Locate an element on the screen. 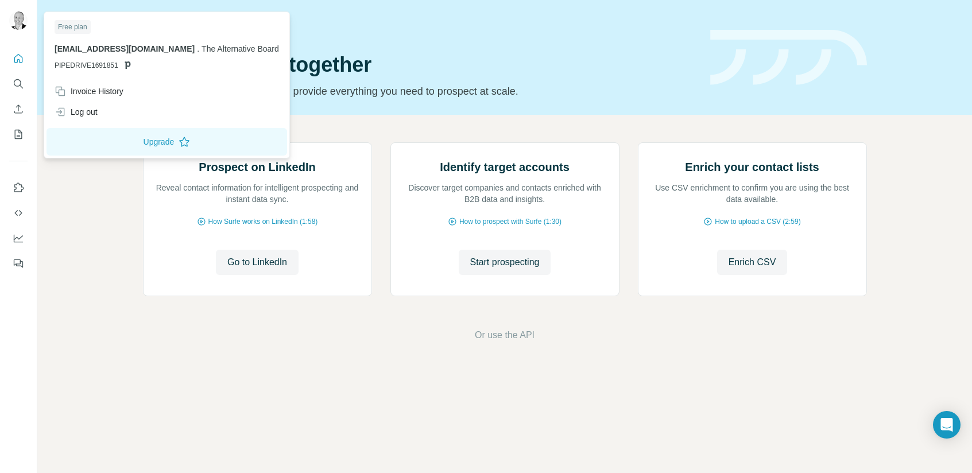  span: PIPEDRIVE1691851 is located at coordinates (86, 65).